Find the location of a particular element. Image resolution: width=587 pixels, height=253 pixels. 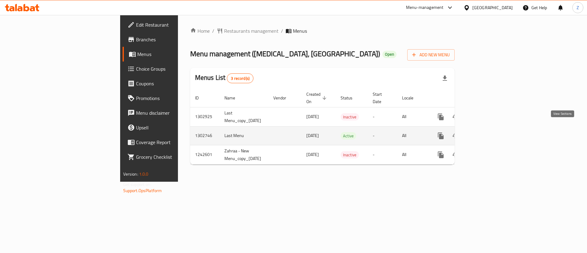

span: 3 record(s) is located at coordinates (240, 78).